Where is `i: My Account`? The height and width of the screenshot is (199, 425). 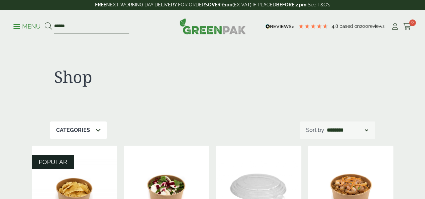
i: My Account is located at coordinates (395, 27).